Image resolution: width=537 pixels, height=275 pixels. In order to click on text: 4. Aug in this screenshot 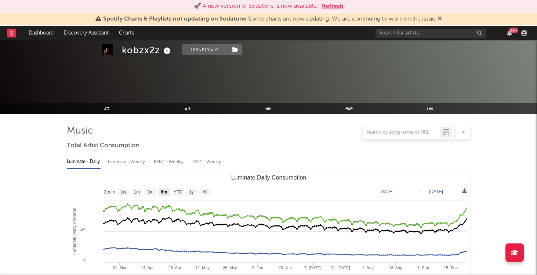, I will do `click(367, 268)`.